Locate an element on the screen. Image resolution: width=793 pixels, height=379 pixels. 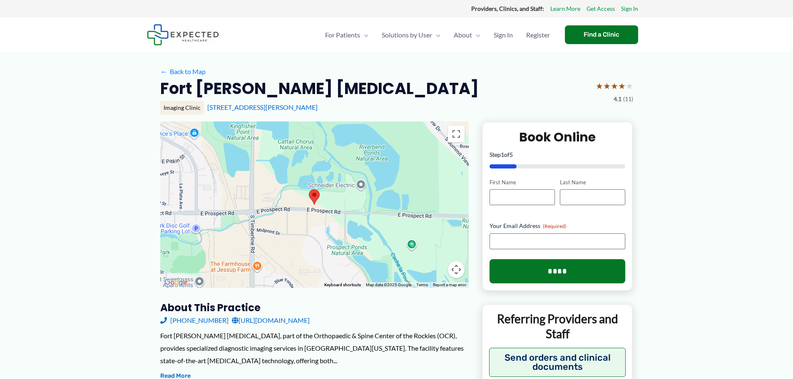
span: (Required) is located at coordinates (554, 226).